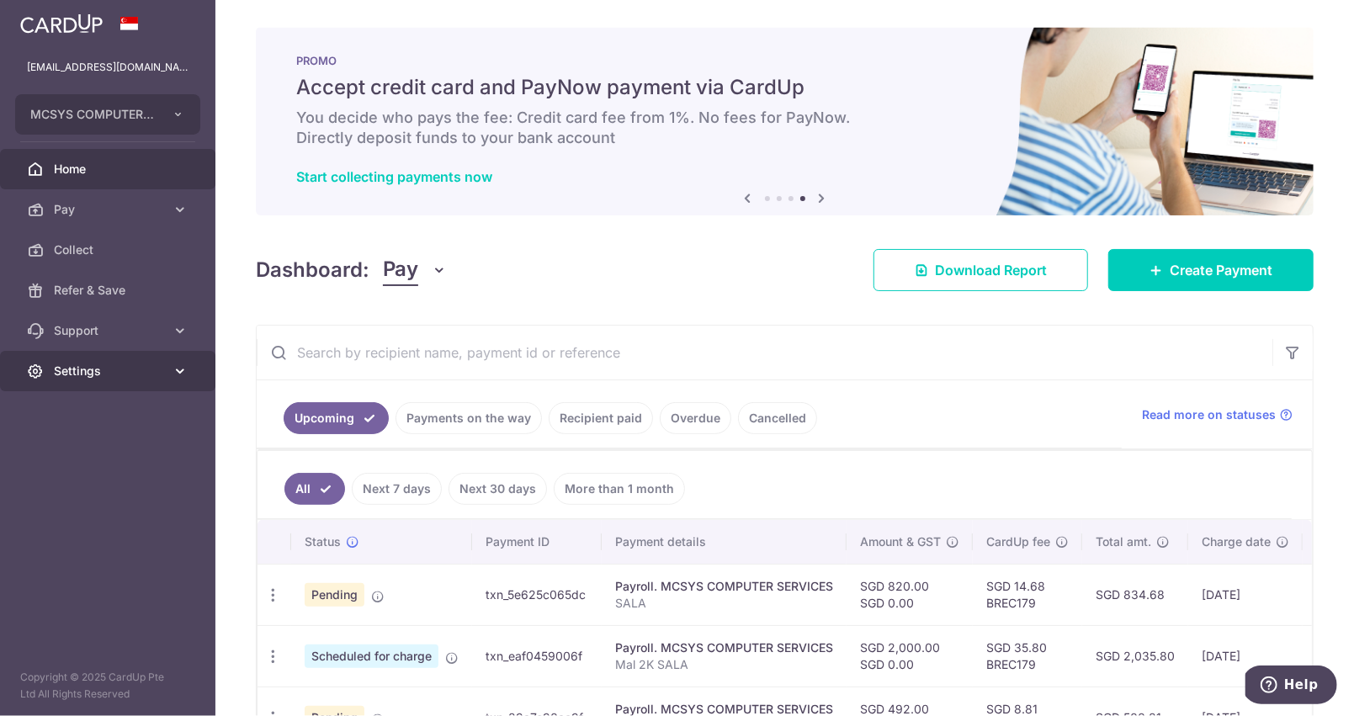  I want to click on span: Support, so click(109, 331).